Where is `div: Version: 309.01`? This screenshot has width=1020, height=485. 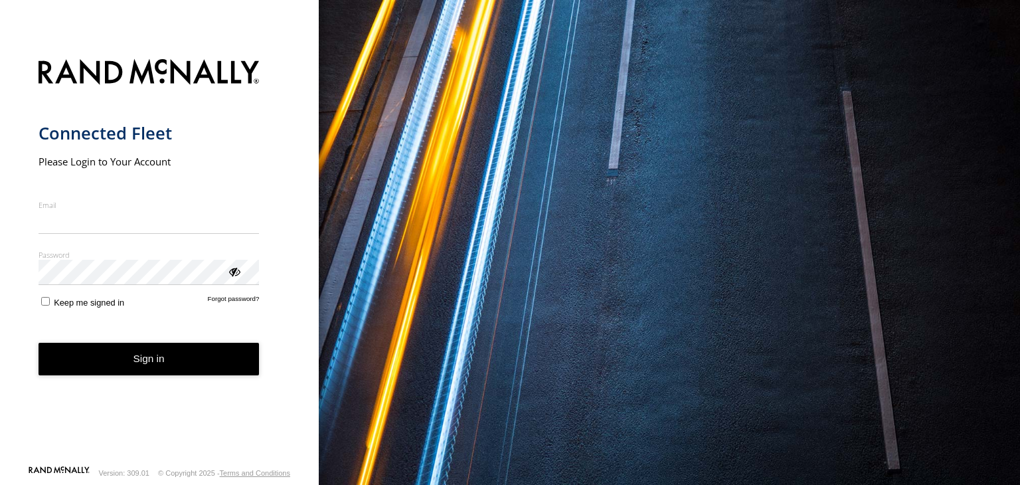
div: Version: 309.01 is located at coordinates (124, 473).